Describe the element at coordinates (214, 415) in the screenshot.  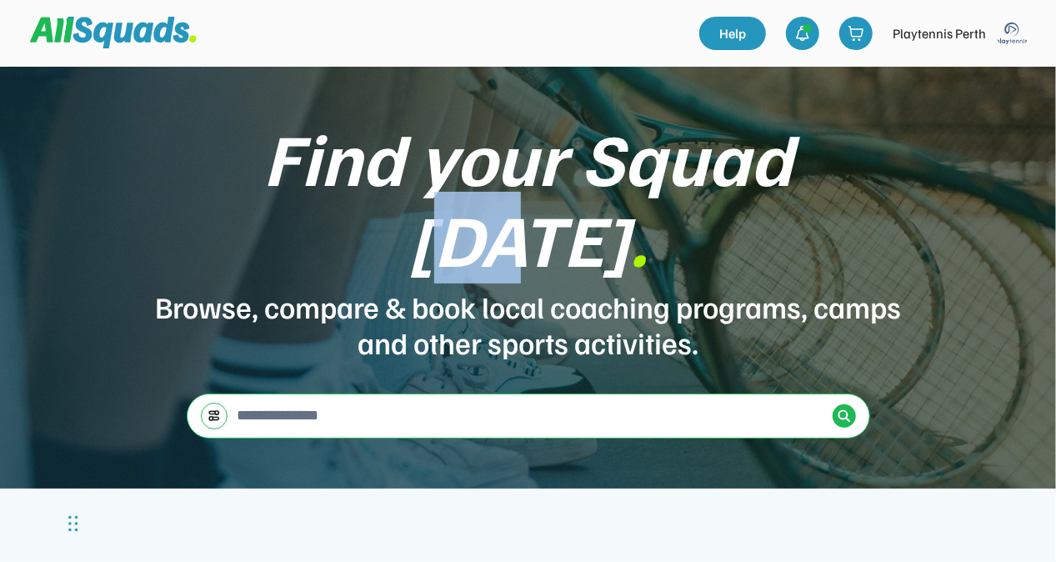
I see `img: settings-03.svg` at that location.